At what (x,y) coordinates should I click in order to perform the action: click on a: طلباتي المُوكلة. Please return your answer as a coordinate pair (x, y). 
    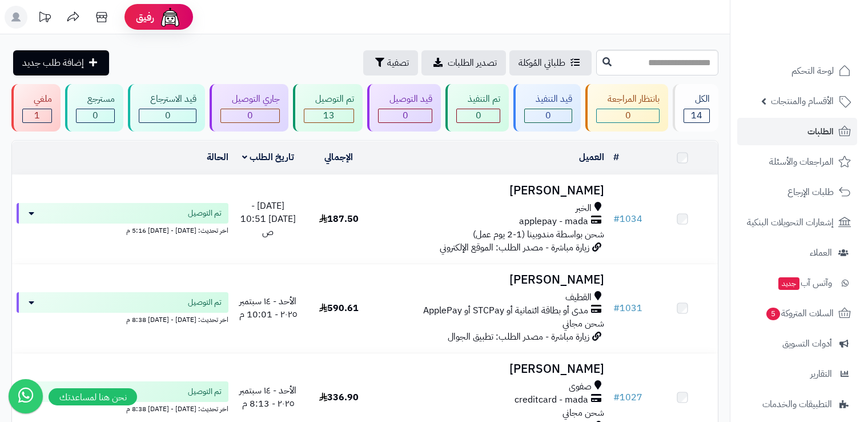
    Looking at the image, I should click on (551, 63).